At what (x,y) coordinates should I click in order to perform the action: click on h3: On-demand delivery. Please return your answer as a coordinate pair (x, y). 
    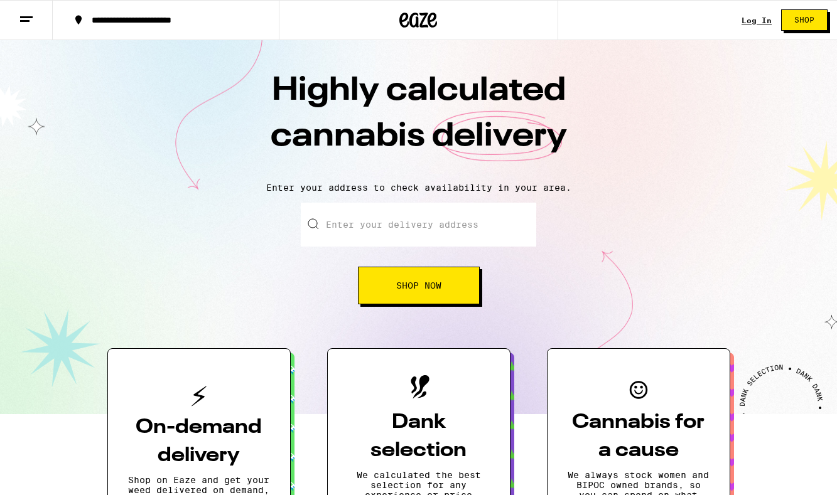
    Looking at the image, I should click on (199, 442).